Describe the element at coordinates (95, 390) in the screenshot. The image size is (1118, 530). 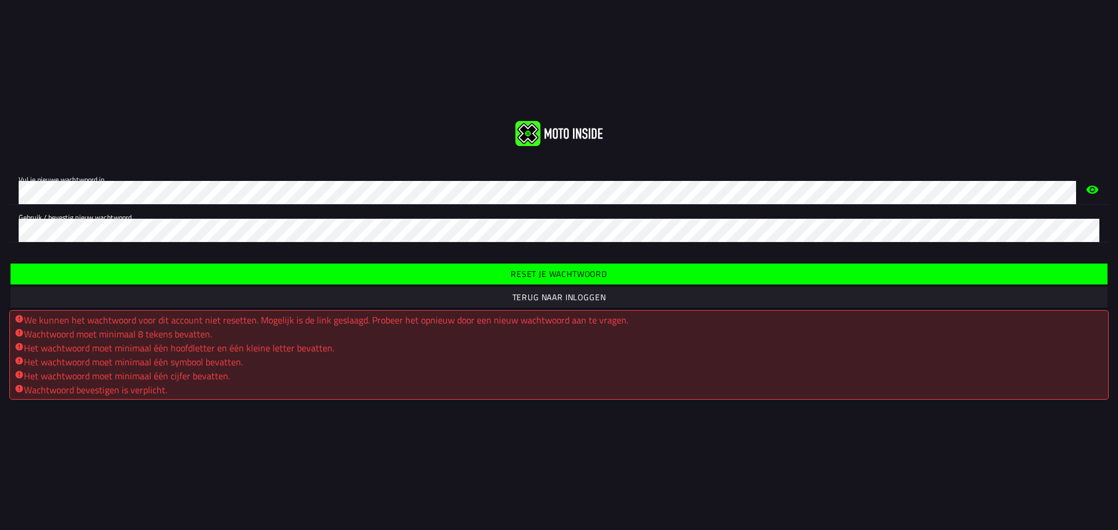
I see `font: Wachtwoord bevestigen is verplicht.` at that location.